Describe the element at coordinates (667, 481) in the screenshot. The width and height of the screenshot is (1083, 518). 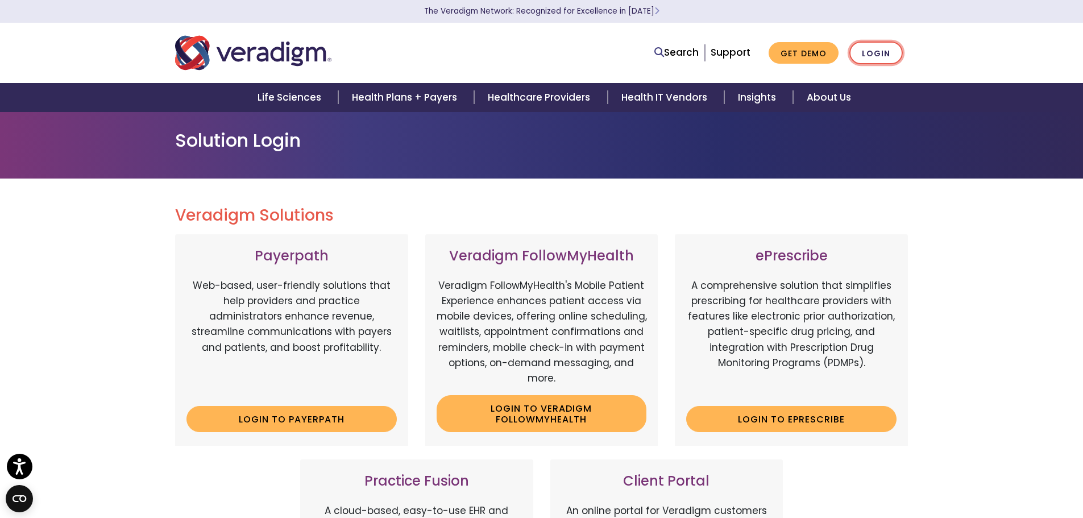
I see `h3: Client Portal` at that location.